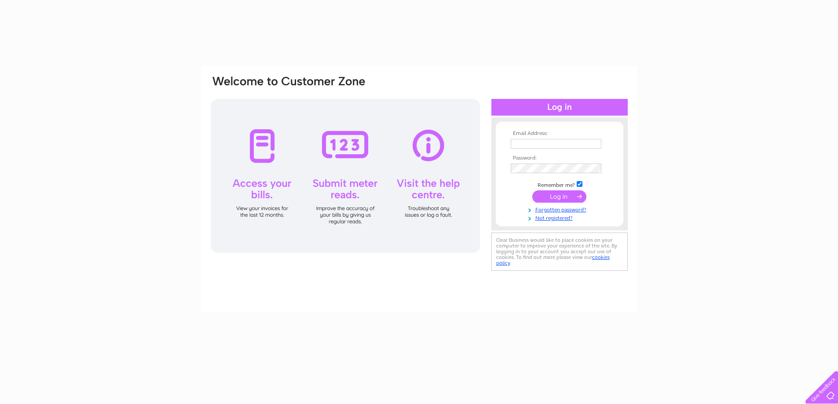  What do you see at coordinates (560, 209) in the screenshot?
I see `a: Forgotten password?` at bounding box center [560, 209].